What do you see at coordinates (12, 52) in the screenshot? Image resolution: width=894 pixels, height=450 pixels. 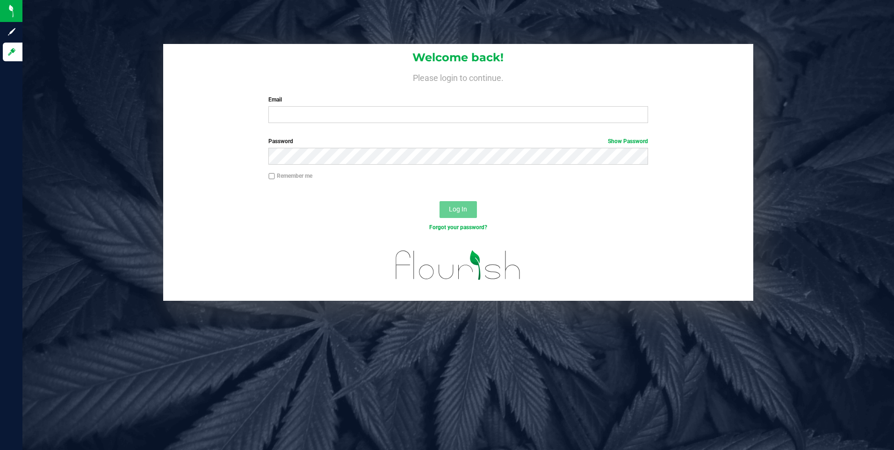 I see `inline-svg: Log in` at bounding box center [12, 52].